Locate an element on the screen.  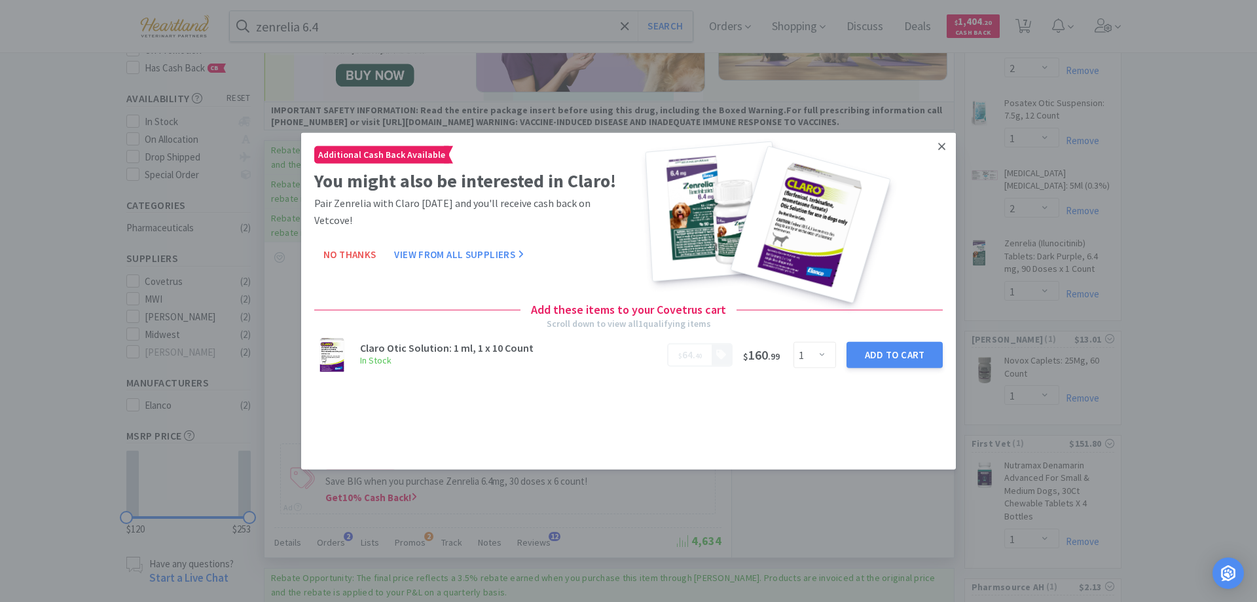
button: No Thanks is located at coordinates (350, 255).